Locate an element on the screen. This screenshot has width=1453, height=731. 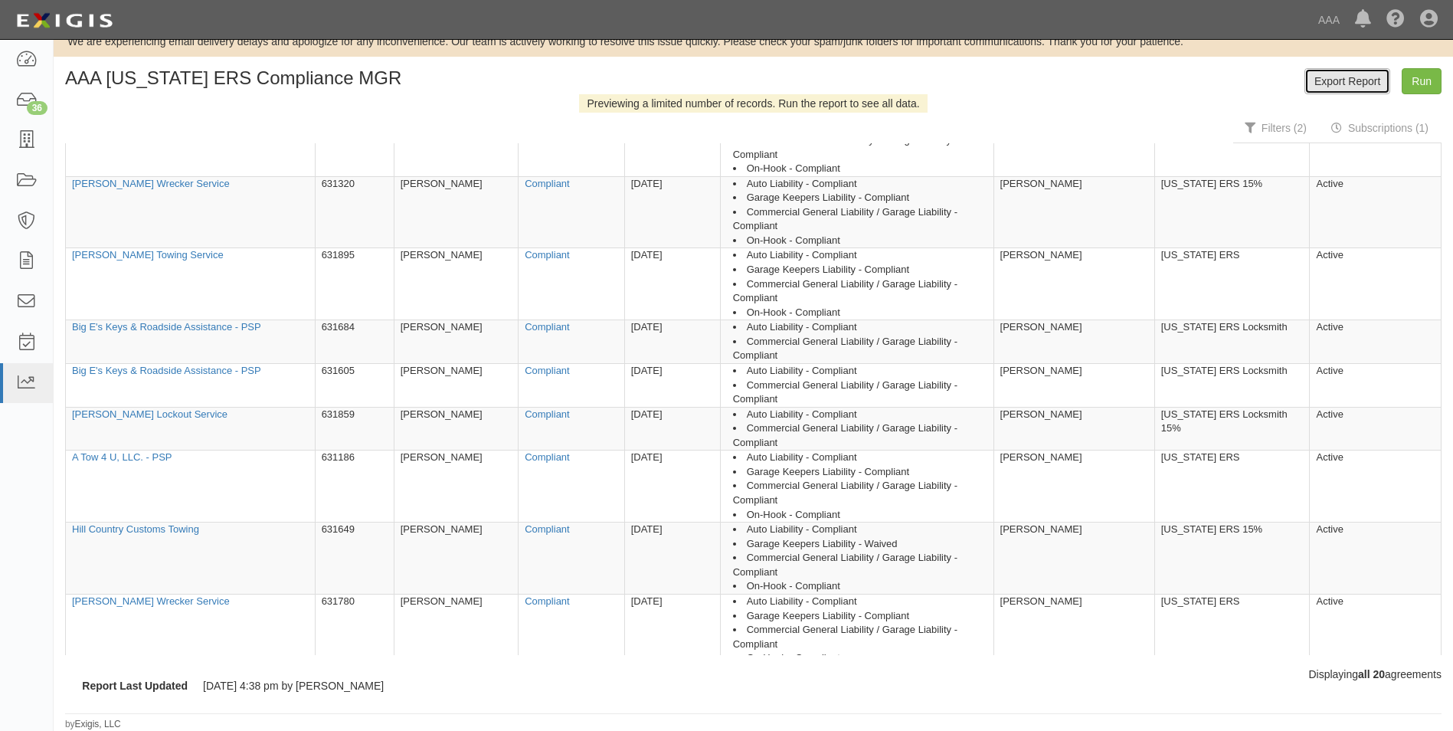
div: We are experiencing email delivery delays and apologize for any inconvenience. Our team is active... is located at coordinates (753, 41).